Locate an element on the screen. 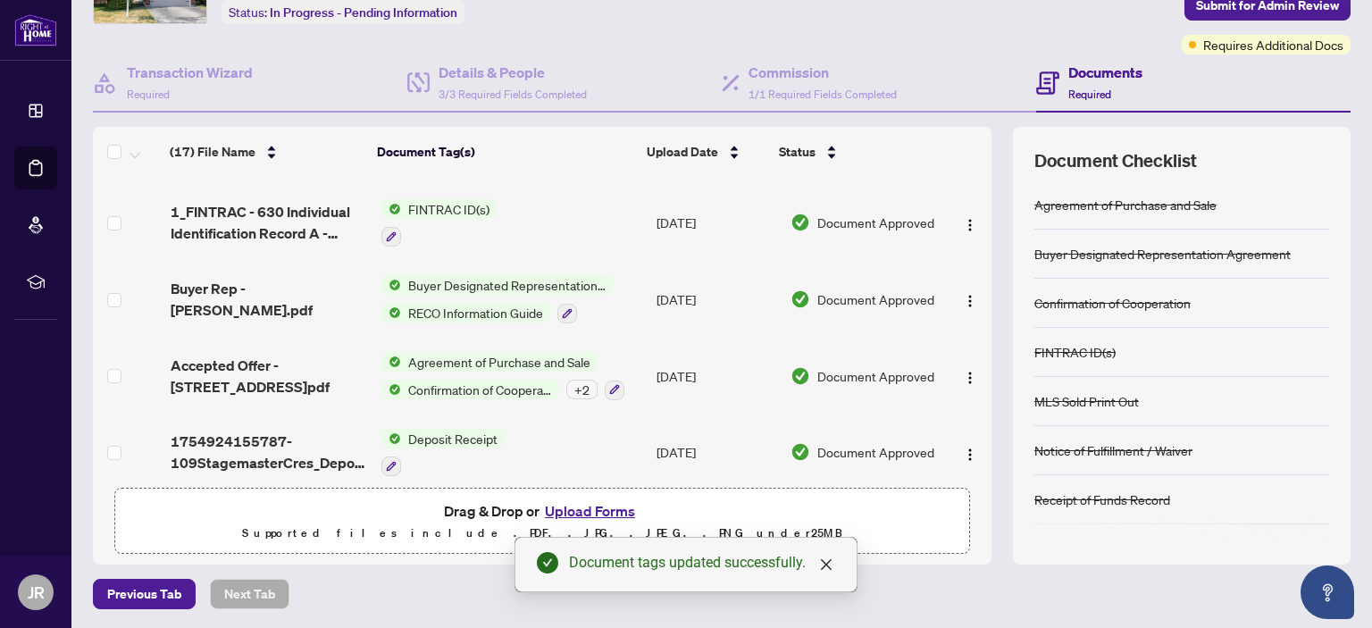  span: Buyer Designated Representation Agreement is located at coordinates (507, 285).